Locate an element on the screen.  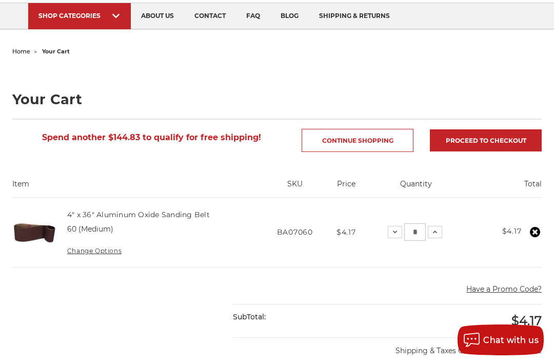
span: Chat with us is located at coordinates (511, 339).